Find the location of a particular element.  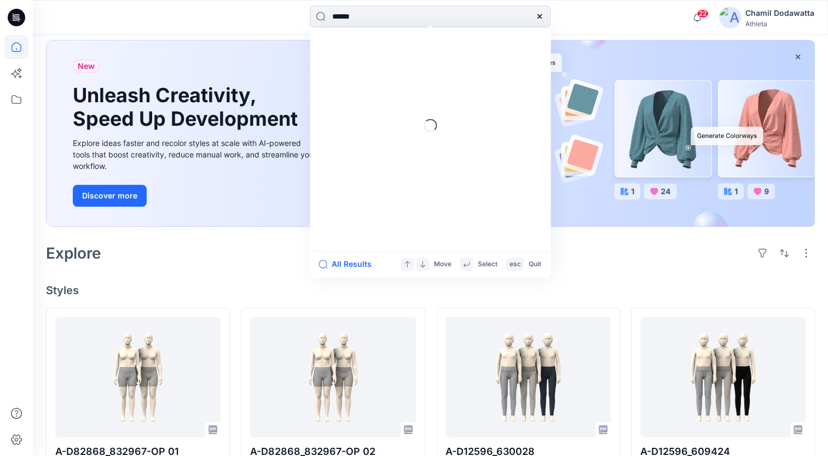

p: Move is located at coordinates (442, 264).